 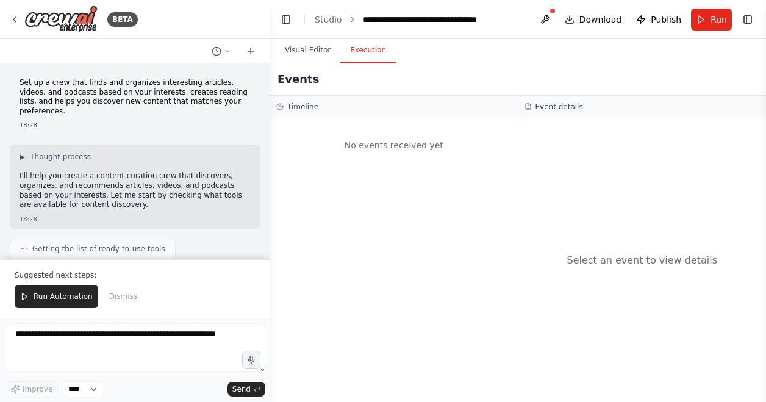 I want to click on nav: breadcrumb, so click(x=396, y=20).